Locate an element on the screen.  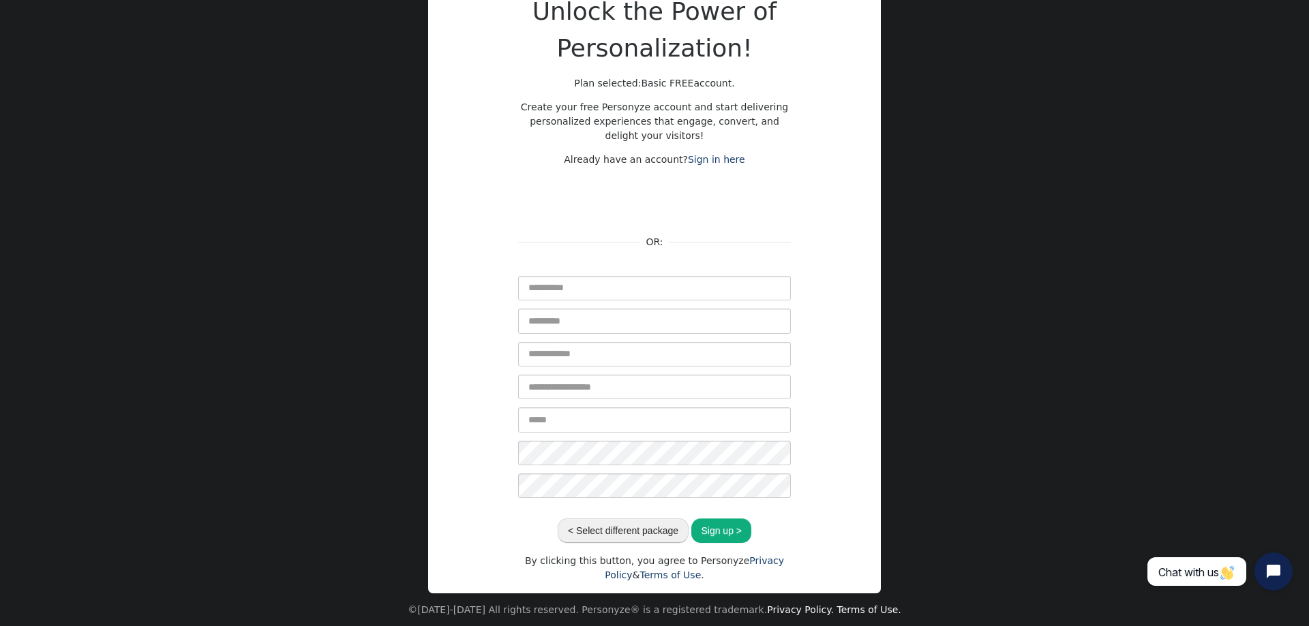
p: Plan selected: account. is located at coordinates (654, 83).